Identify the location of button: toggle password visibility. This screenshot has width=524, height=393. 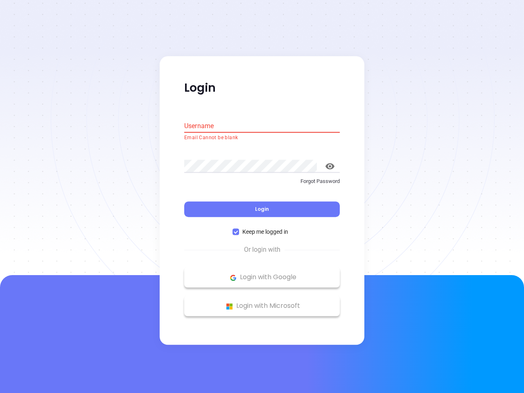
(330, 166).